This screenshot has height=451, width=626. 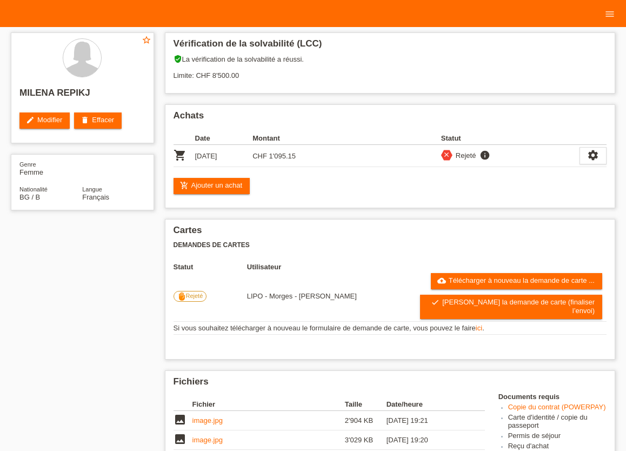 I want to click on div: La vérification de la solvabilité a réussi. Limite: CHF 8'500.00, so click(x=390, y=71).